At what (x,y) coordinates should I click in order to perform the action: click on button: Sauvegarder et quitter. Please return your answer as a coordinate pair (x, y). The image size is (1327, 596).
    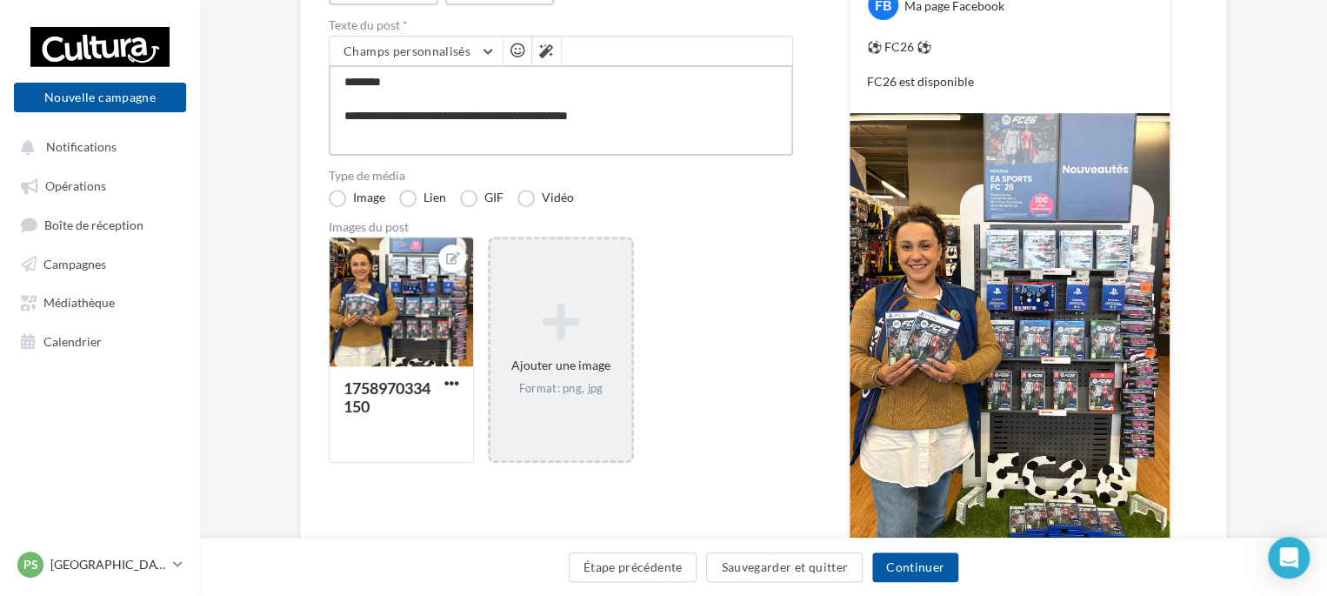
    Looking at the image, I should click on (785, 567).